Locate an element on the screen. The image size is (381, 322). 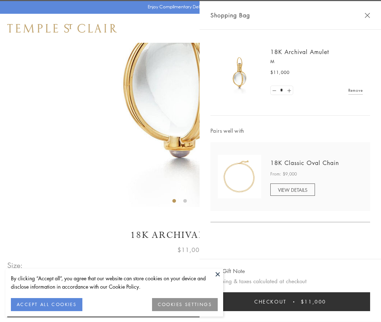
h1: 18K Archival Amulet is located at coordinates (191, 235).